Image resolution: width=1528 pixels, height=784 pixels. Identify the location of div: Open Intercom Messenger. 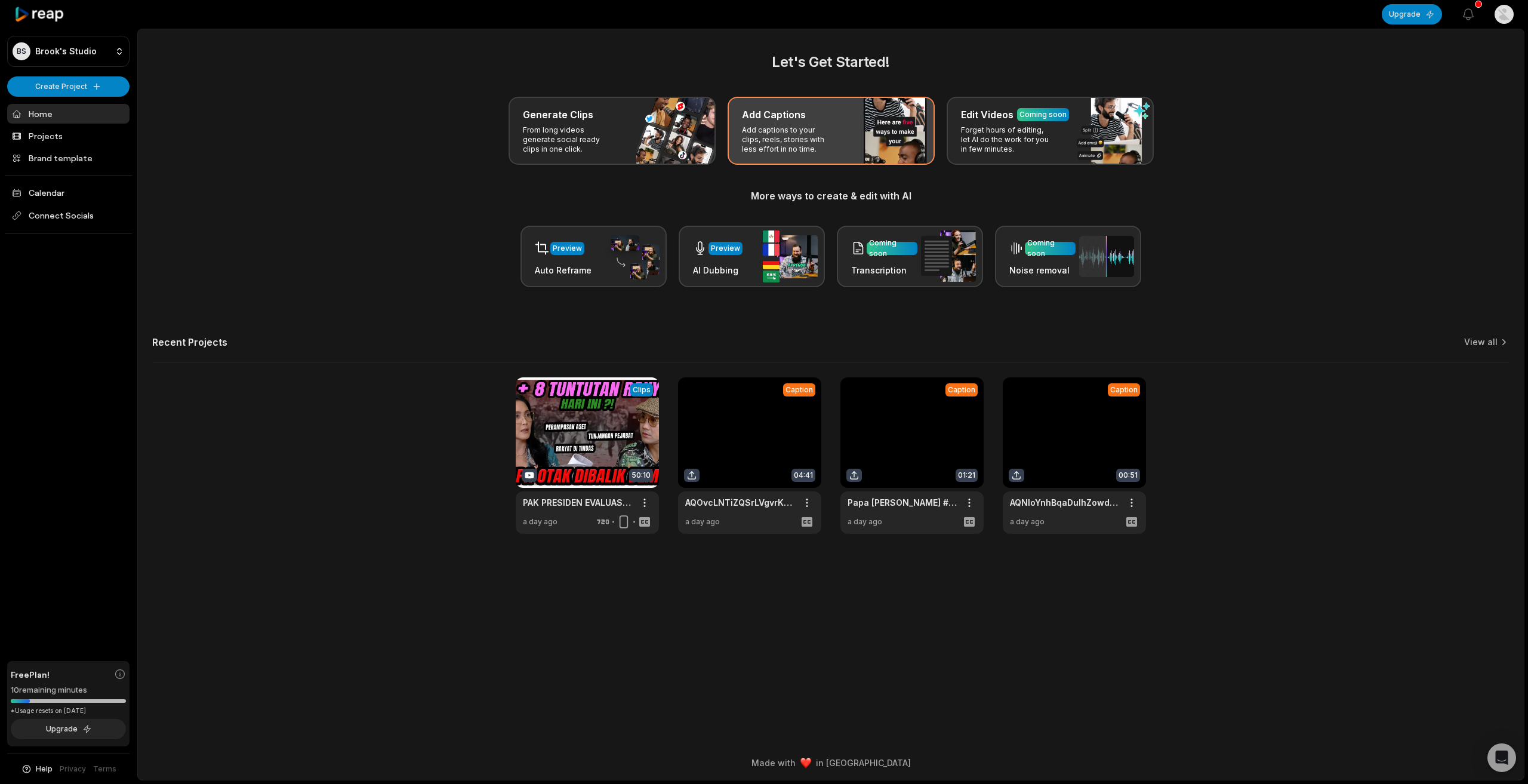
(1502, 758).